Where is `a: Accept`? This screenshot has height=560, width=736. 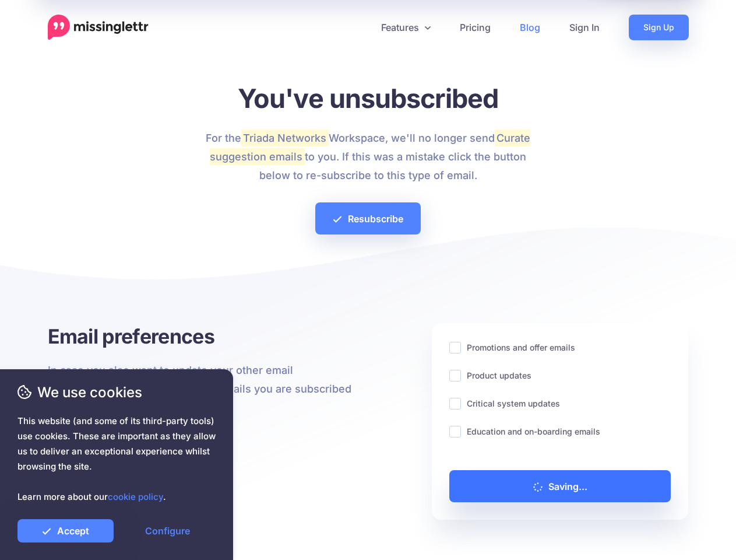
a: Accept is located at coordinates (65, 531).